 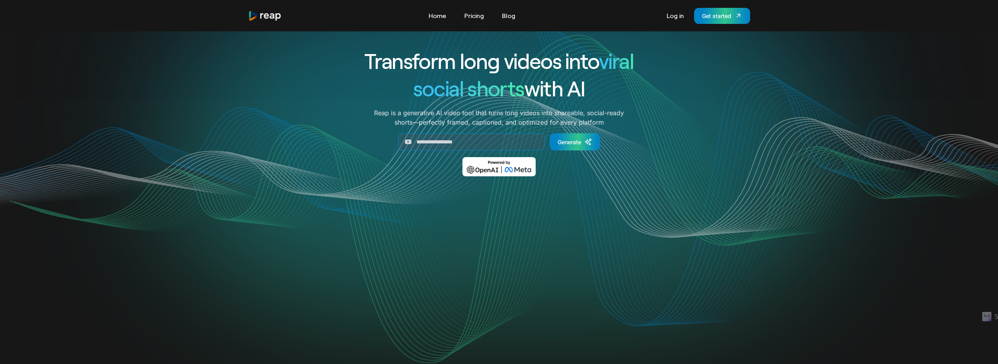 What do you see at coordinates (437, 16) in the screenshot?
I see `a: Home` at bounding box center [437, 16].